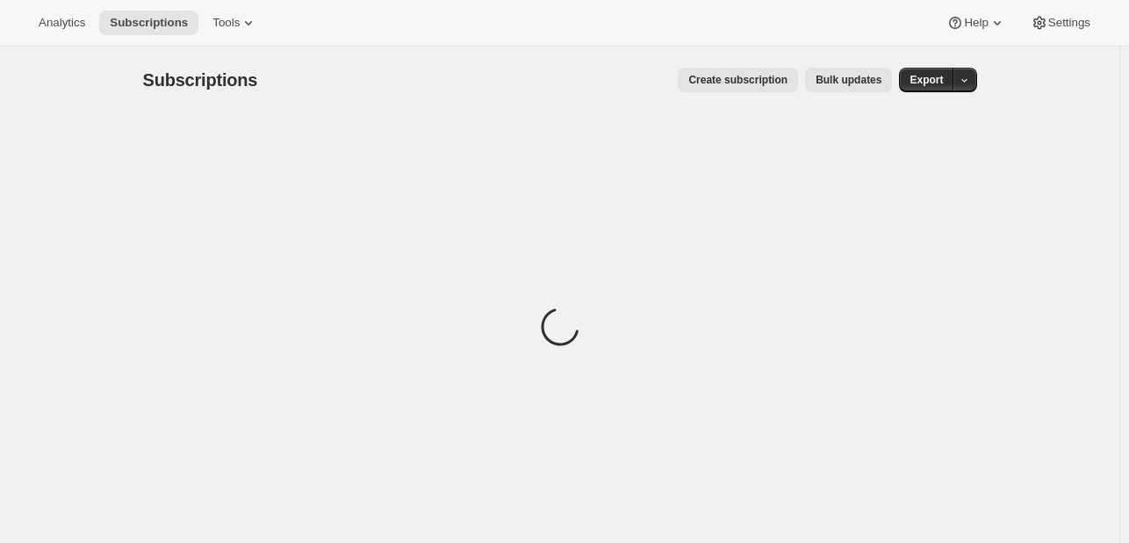 The image size is (1129, 543). I want to click on button: Subscriptions, so click(148, 23).